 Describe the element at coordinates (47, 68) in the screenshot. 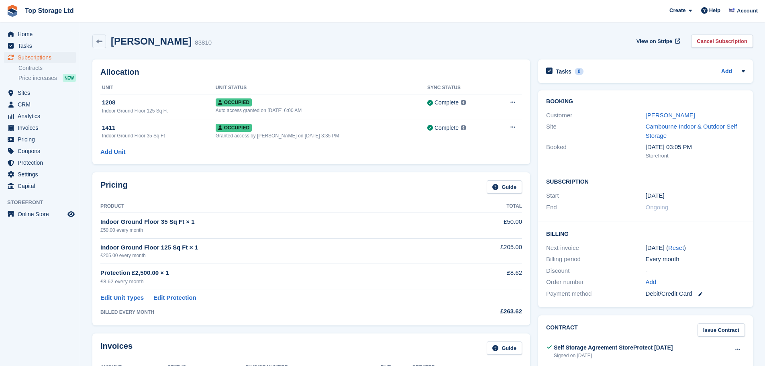

I see `a: Contracts` at that location.